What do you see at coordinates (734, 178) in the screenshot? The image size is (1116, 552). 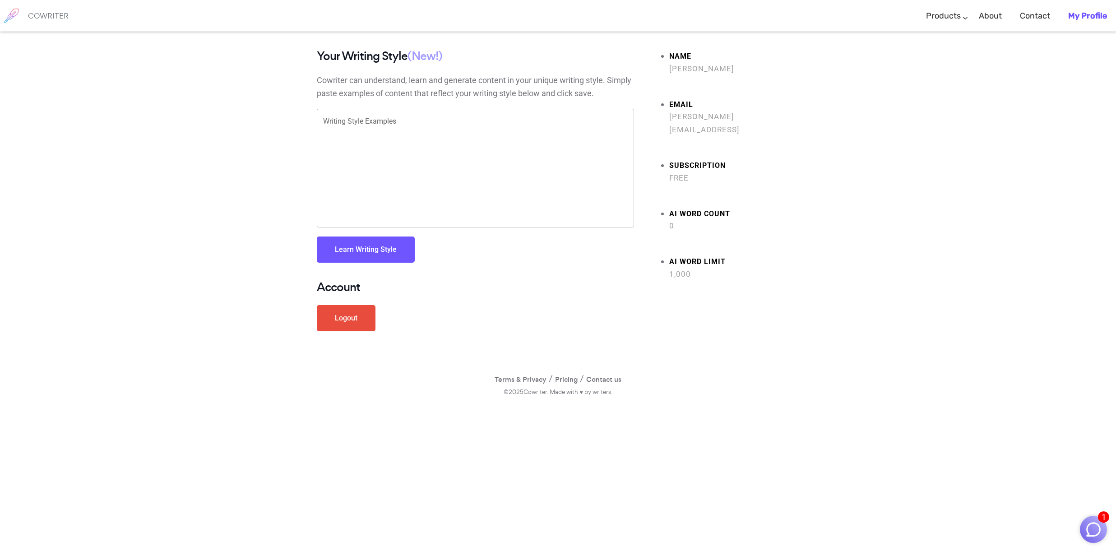 I see `span: Free` at bounding box center [734, 178].